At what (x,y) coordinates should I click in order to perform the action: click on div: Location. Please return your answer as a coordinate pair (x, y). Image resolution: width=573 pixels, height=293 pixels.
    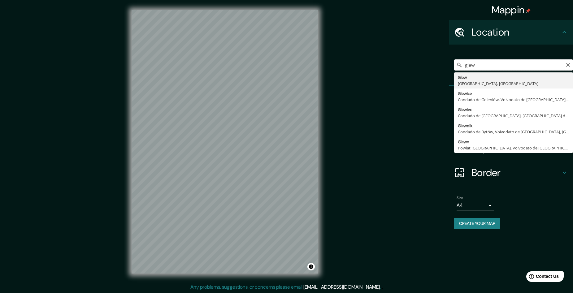
    Looking at the image, I should click on (511, 32).